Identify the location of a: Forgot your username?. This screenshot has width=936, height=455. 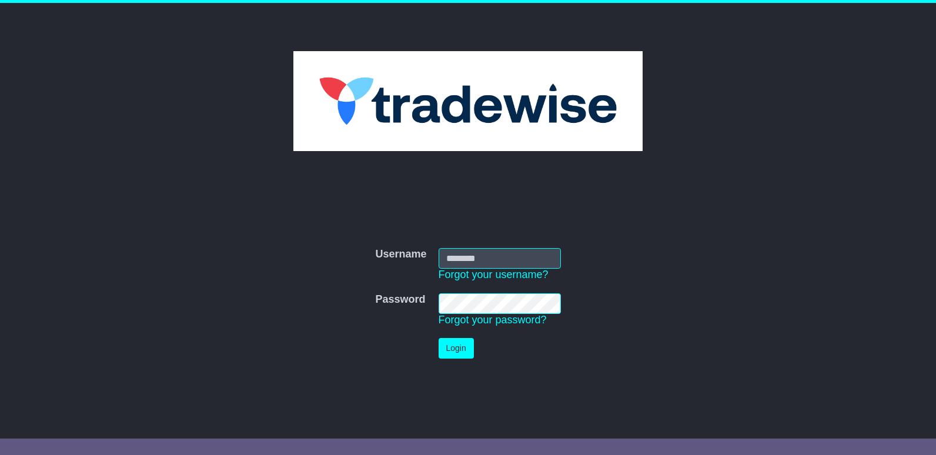
(493, 275).